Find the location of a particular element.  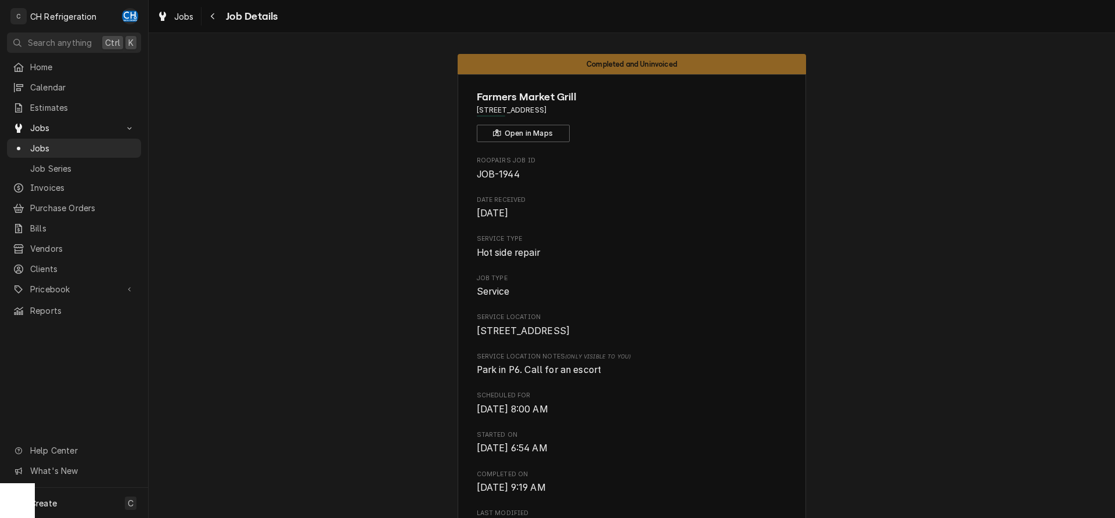

span: C is located at coordinates (131, 503).